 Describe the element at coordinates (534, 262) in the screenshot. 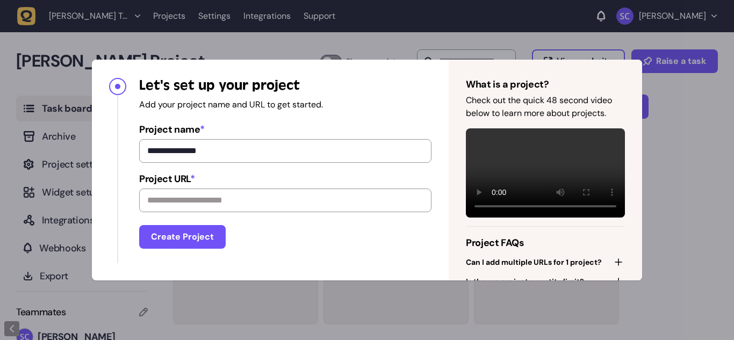

I see `span: Can I add multiple URLs for 1 project?` at that location.